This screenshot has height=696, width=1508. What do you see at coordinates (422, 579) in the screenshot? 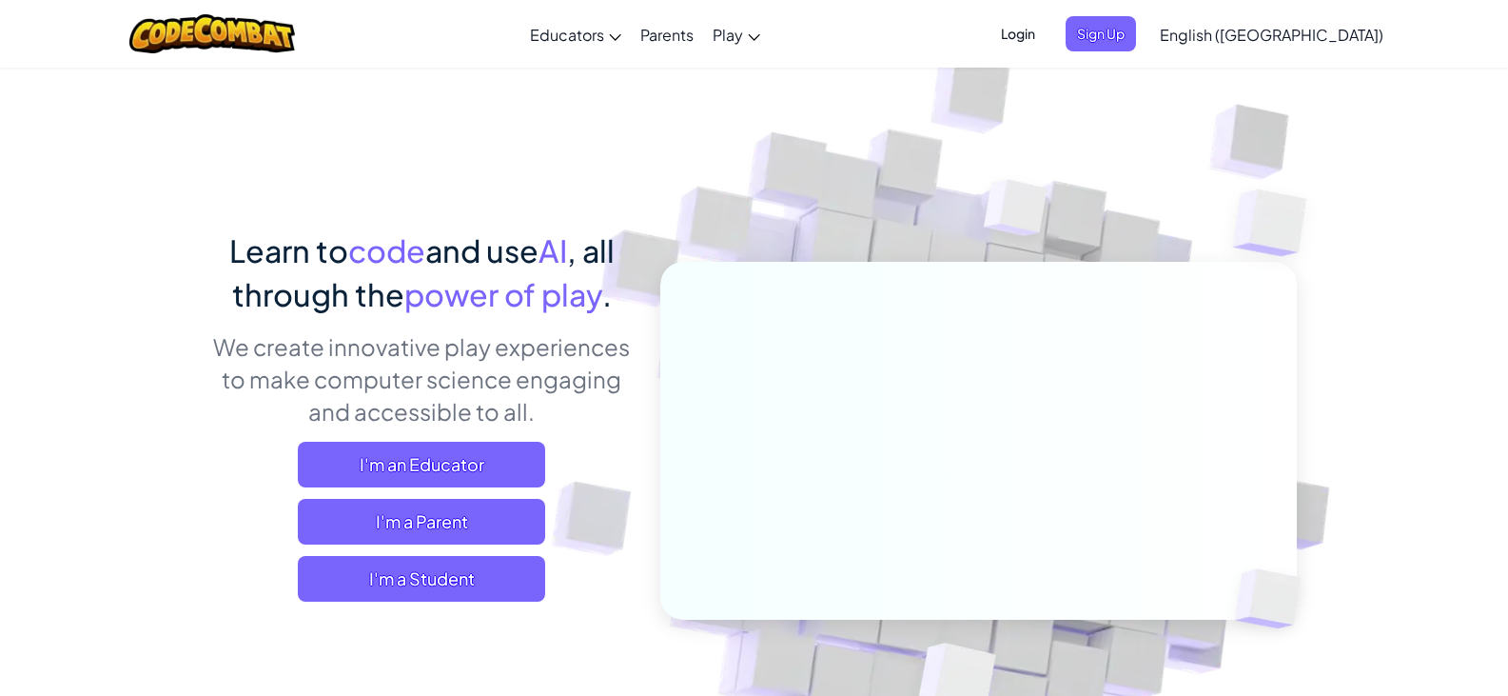
I see `span: I'm a Student` at bounding box center [422, 579].